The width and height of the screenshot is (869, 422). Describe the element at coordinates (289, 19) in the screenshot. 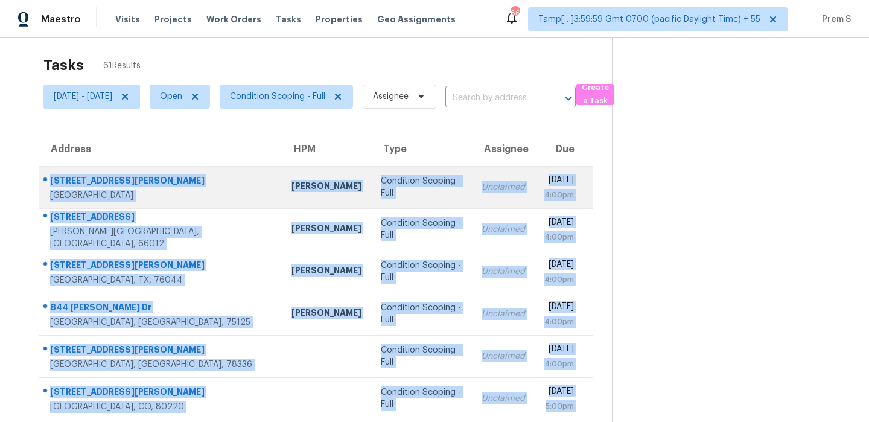

I see `span: Tasks` at that location.